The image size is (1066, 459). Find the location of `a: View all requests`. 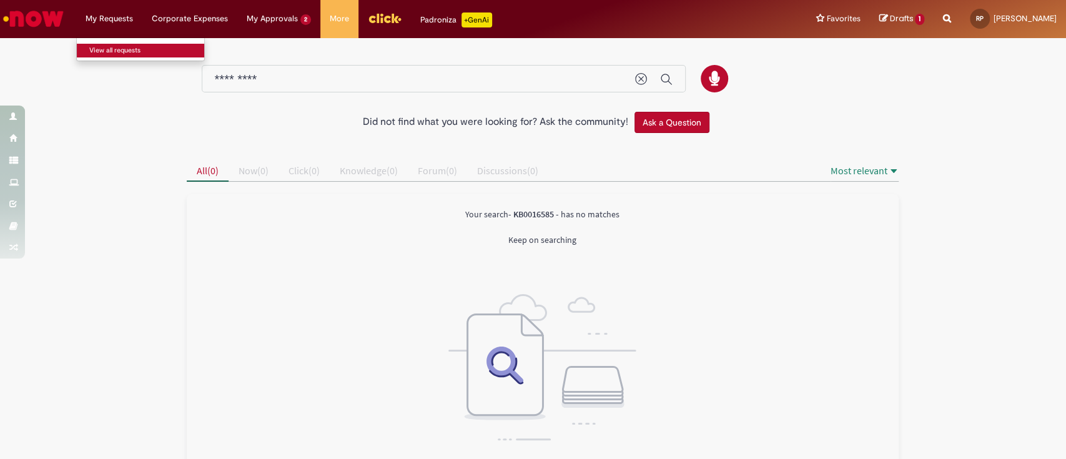

a: View all requests is located at coordinates (145, 51).